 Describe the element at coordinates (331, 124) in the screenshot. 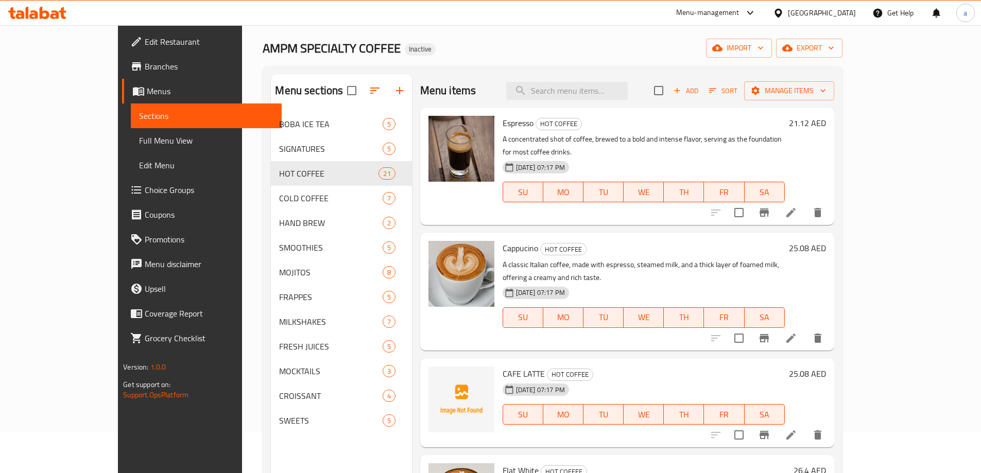

I see `span: BOBA ICE TEA` at that location.